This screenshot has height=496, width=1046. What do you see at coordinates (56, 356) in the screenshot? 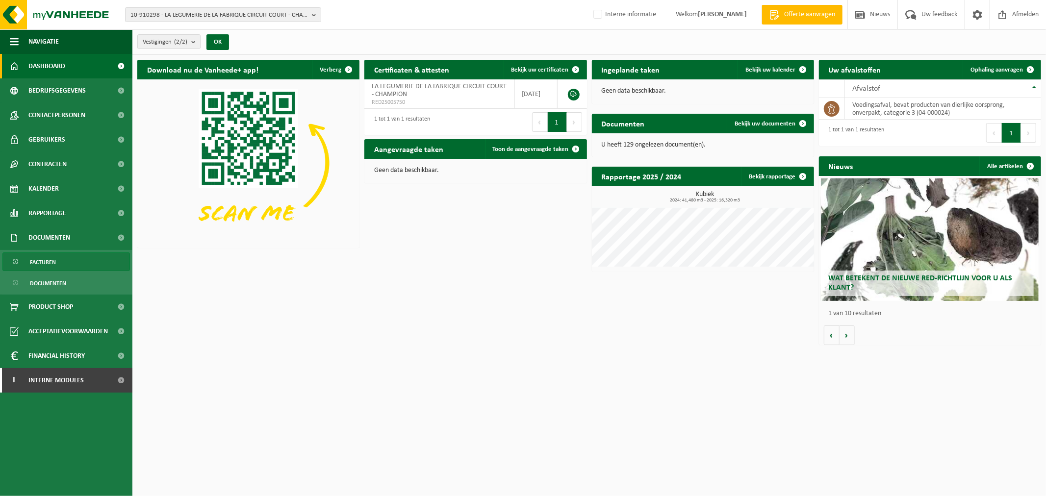
I see `span: Financial History` at bounding box center [56, 356].